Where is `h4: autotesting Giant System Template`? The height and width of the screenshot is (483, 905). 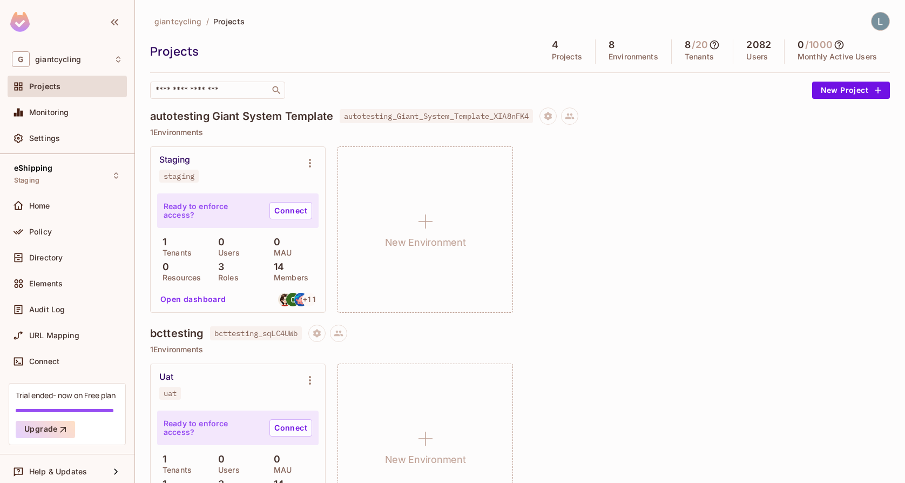 h4: autotesting Giant System Template is located at coordinates (241, 116).